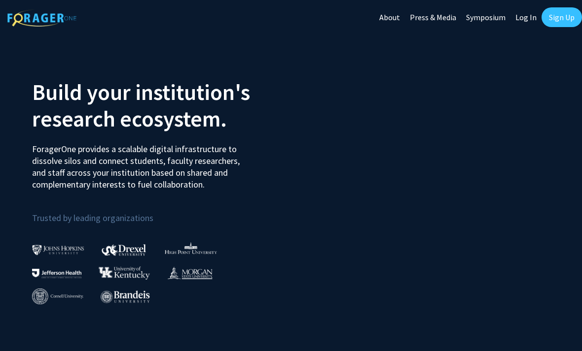 The width and height of the screenshot is (582, 351). Describe the element at coordinates (561, 17) in the screenshot. I see `a: Sign Up` at that location.